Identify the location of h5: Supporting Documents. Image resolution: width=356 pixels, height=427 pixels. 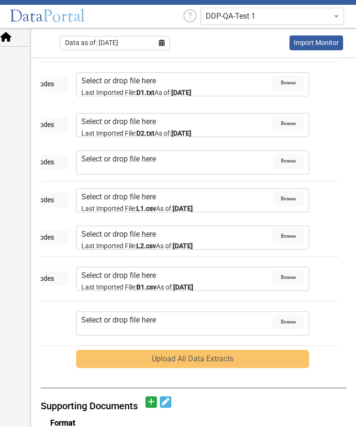
(91, 406).